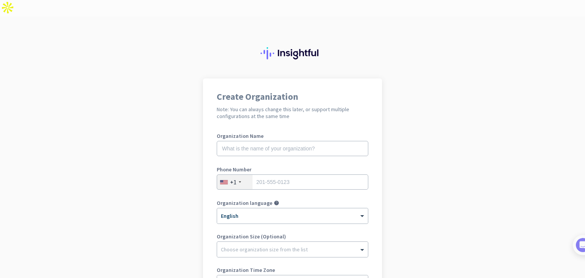  What do you see at coordinates (293, 237) in the screenshot?
I see `label: Organization Size (Optional)` at bounding box center [293, 237].